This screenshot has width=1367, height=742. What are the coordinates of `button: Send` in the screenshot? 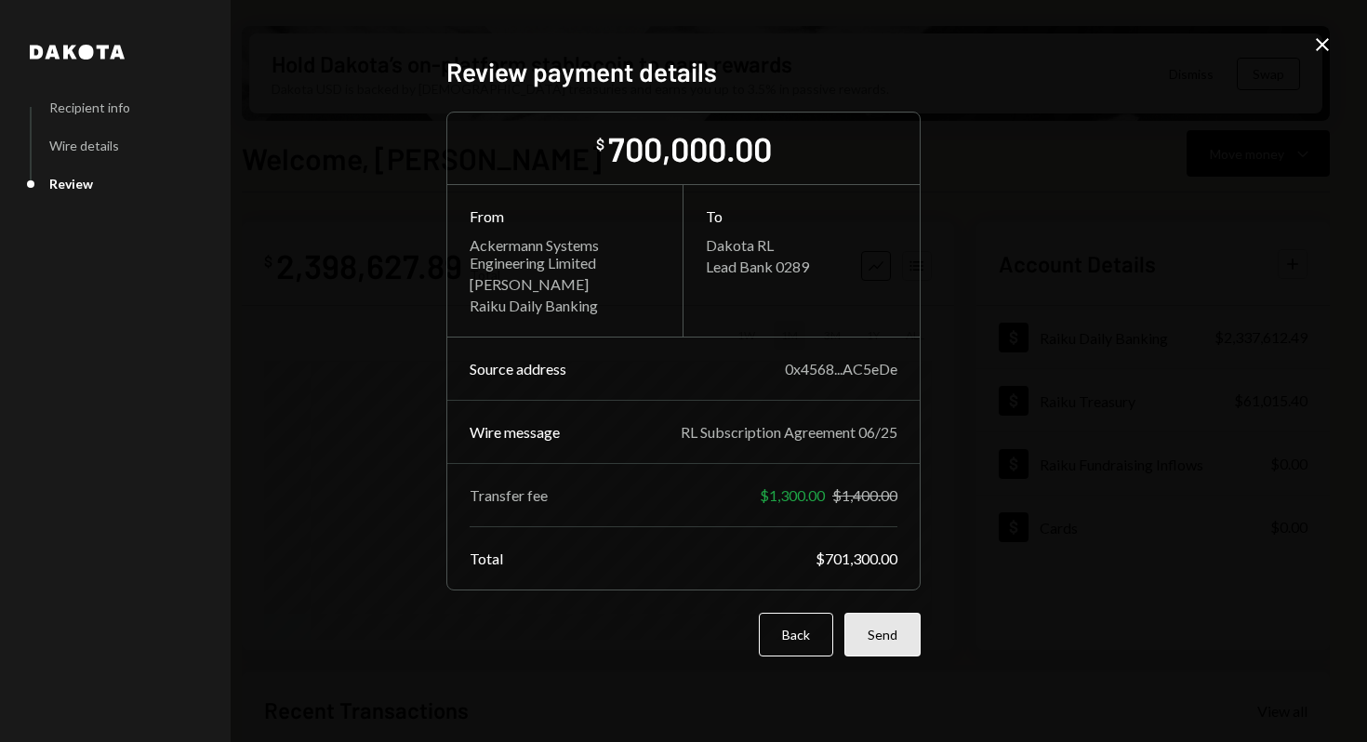 It's located at (882, 634).